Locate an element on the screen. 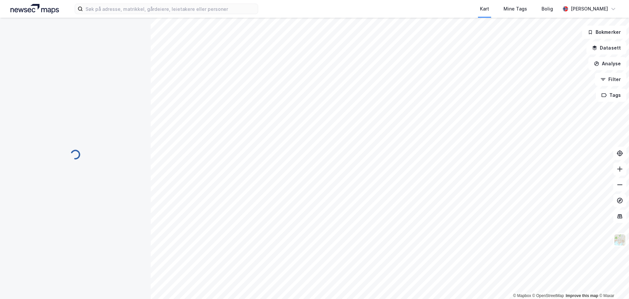 Image resolution: width=629 pixels, height=299 pixels. button: Tags is located at coordinates (611, 95).